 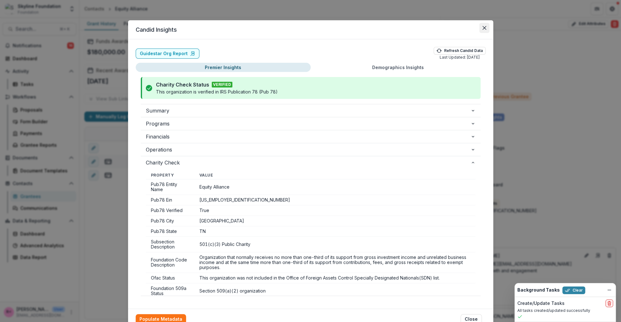 What do you see at coordinates (170, 187) in the screenshot?
I see `td: Pub78 Entity Name` at bounding box center [170, 187].